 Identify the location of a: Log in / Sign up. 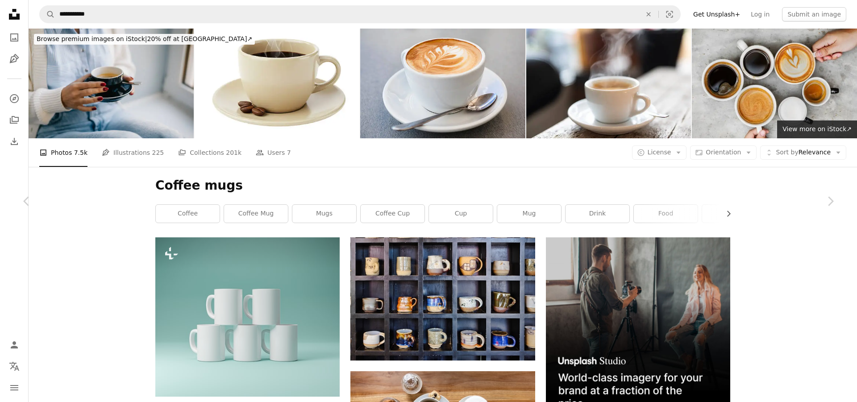
(14, 345).